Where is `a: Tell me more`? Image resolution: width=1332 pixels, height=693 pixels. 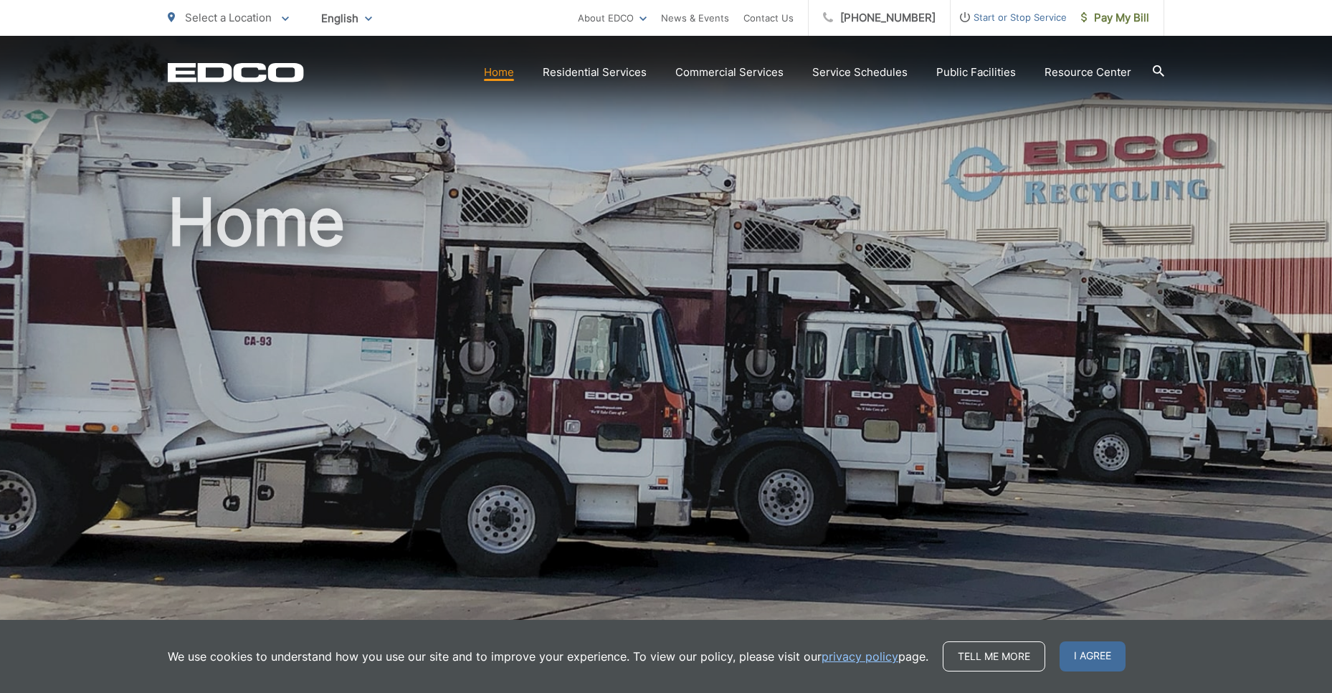 a: Tell me more is located at coordinates (994, 657).